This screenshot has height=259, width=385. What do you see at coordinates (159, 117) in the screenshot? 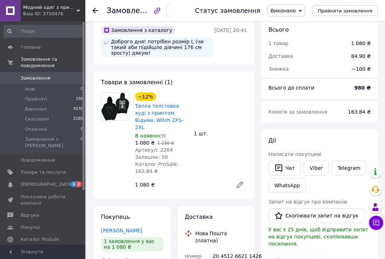
I see `a: Тепла толстовка худі з принтом Відьма. Witch 2XS-2XL` at bounding box center [159, 117].